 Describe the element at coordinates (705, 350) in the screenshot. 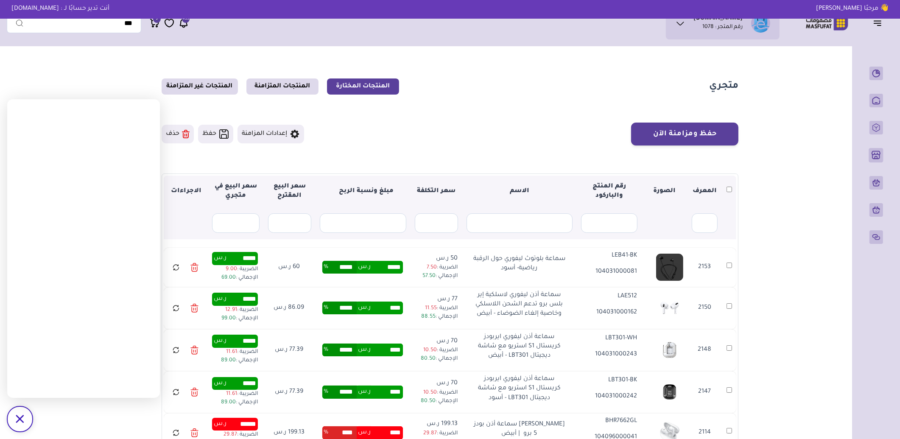

I see `td: 2148` at that location.